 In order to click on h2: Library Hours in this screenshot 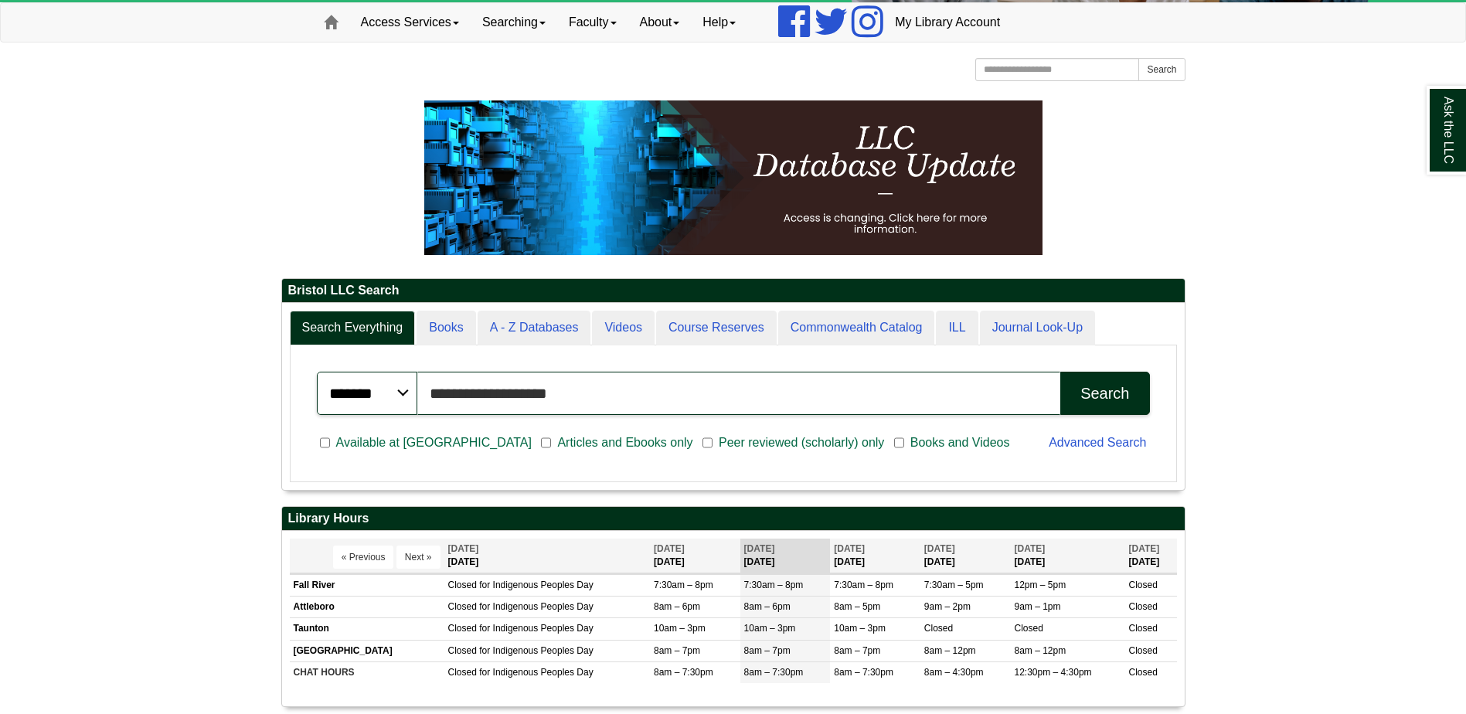, I will do `click(733, 518)`.